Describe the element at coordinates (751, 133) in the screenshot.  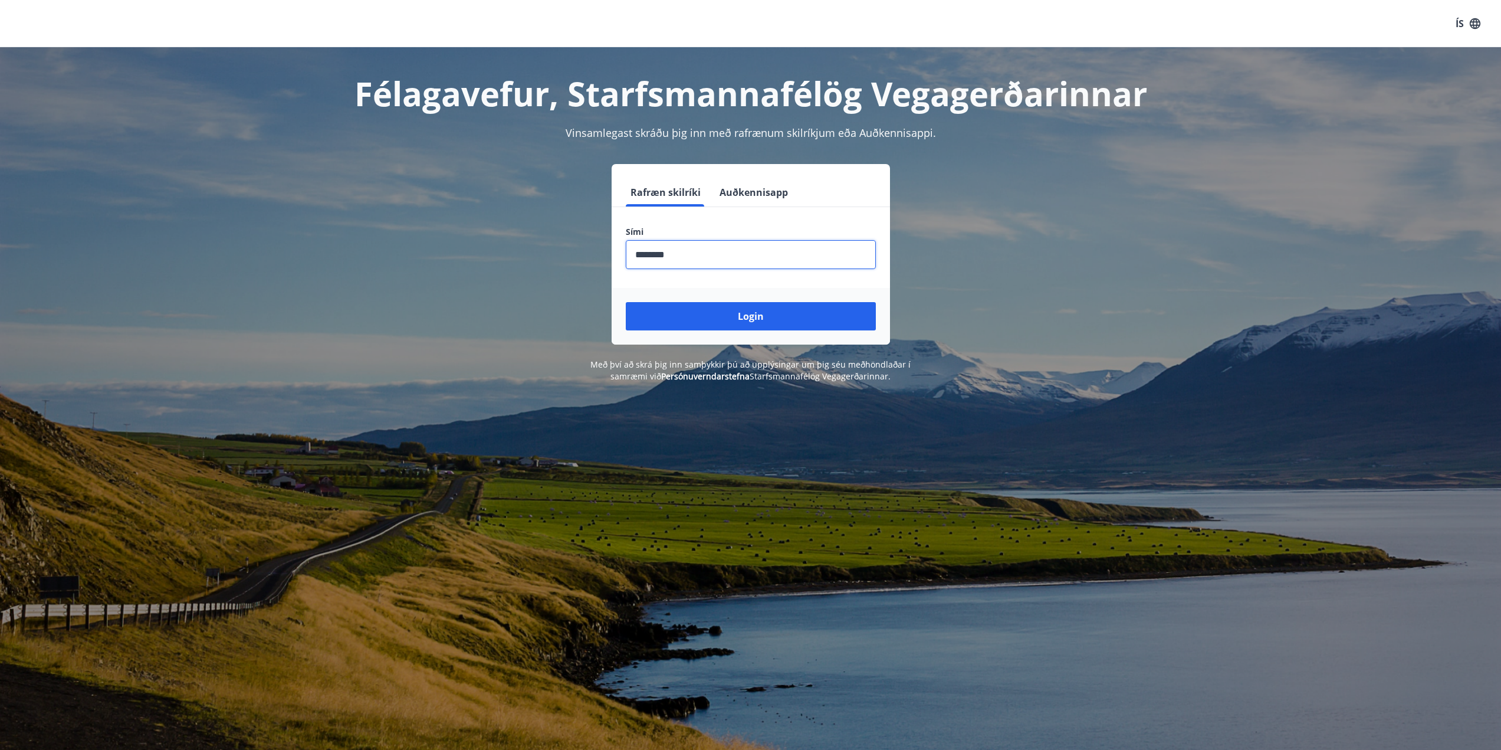
I see `span: Vinsamlegast skráðu þig inn með rafrænum skilríkjum eða Auðkennisappi.` at that location.